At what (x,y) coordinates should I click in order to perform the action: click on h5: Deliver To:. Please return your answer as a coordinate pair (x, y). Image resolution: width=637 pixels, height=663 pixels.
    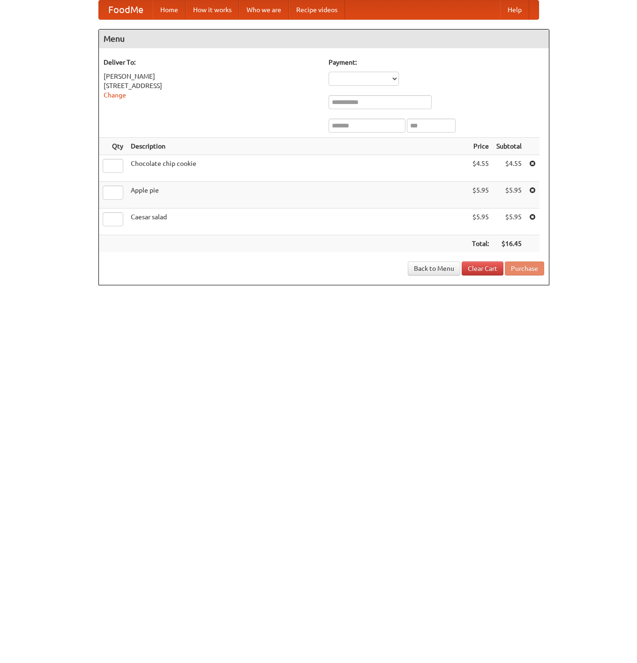
    Looking at the image, I should click on (211, 62).